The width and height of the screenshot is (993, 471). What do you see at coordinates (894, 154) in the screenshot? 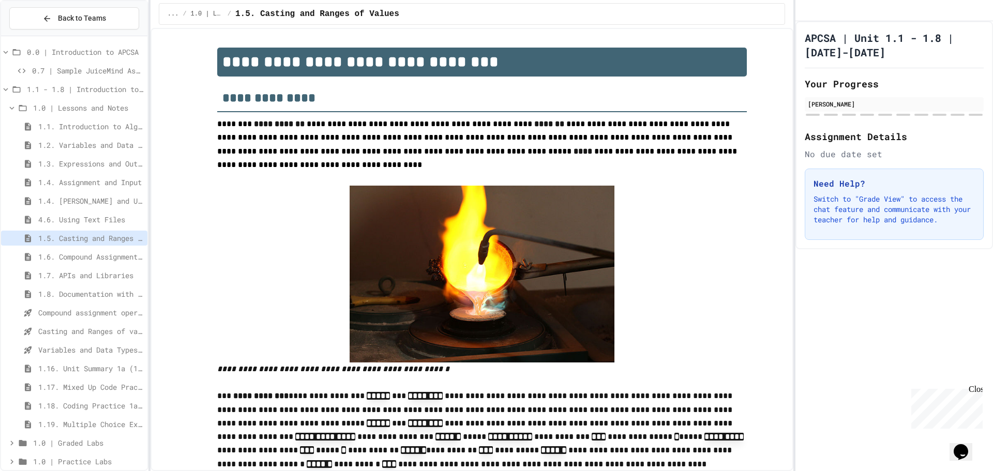
I see `div: No due date set` at bounding box center [894, 154].